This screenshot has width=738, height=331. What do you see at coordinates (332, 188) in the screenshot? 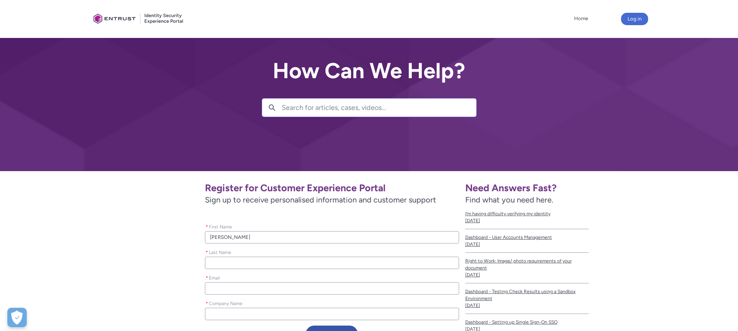
I see `h1: Register for Customer Experience Portal` at bounding box center [332, 188].